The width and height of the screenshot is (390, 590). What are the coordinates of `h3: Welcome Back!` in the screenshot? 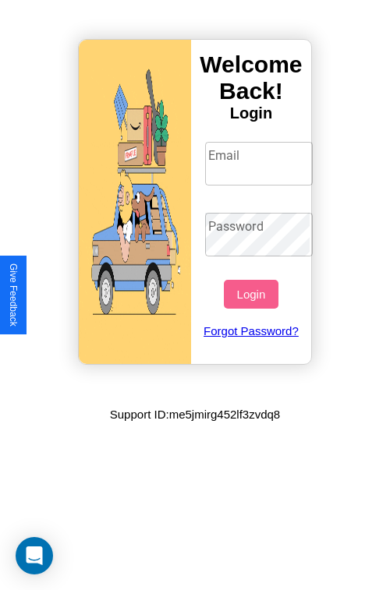 It's located at (251, 78).